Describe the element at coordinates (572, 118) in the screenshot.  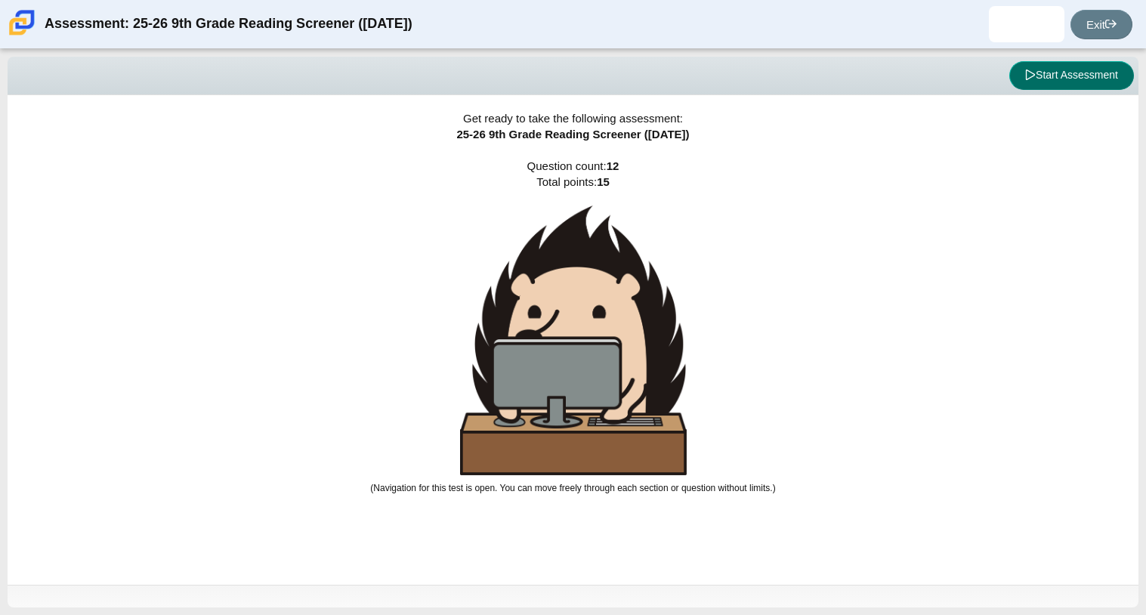
I see `span: Get ready to take the following assessment:` at that location.